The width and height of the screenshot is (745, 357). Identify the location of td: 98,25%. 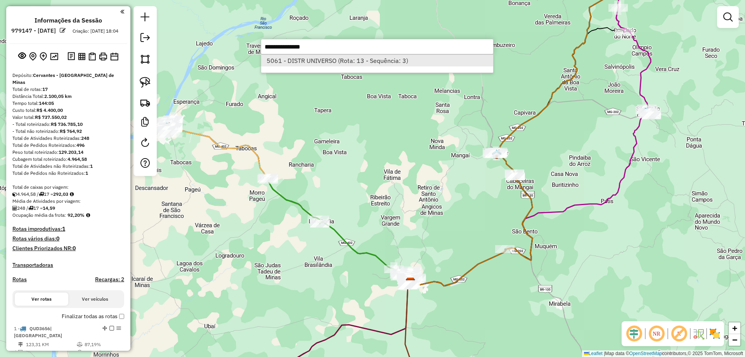
(102, 352).